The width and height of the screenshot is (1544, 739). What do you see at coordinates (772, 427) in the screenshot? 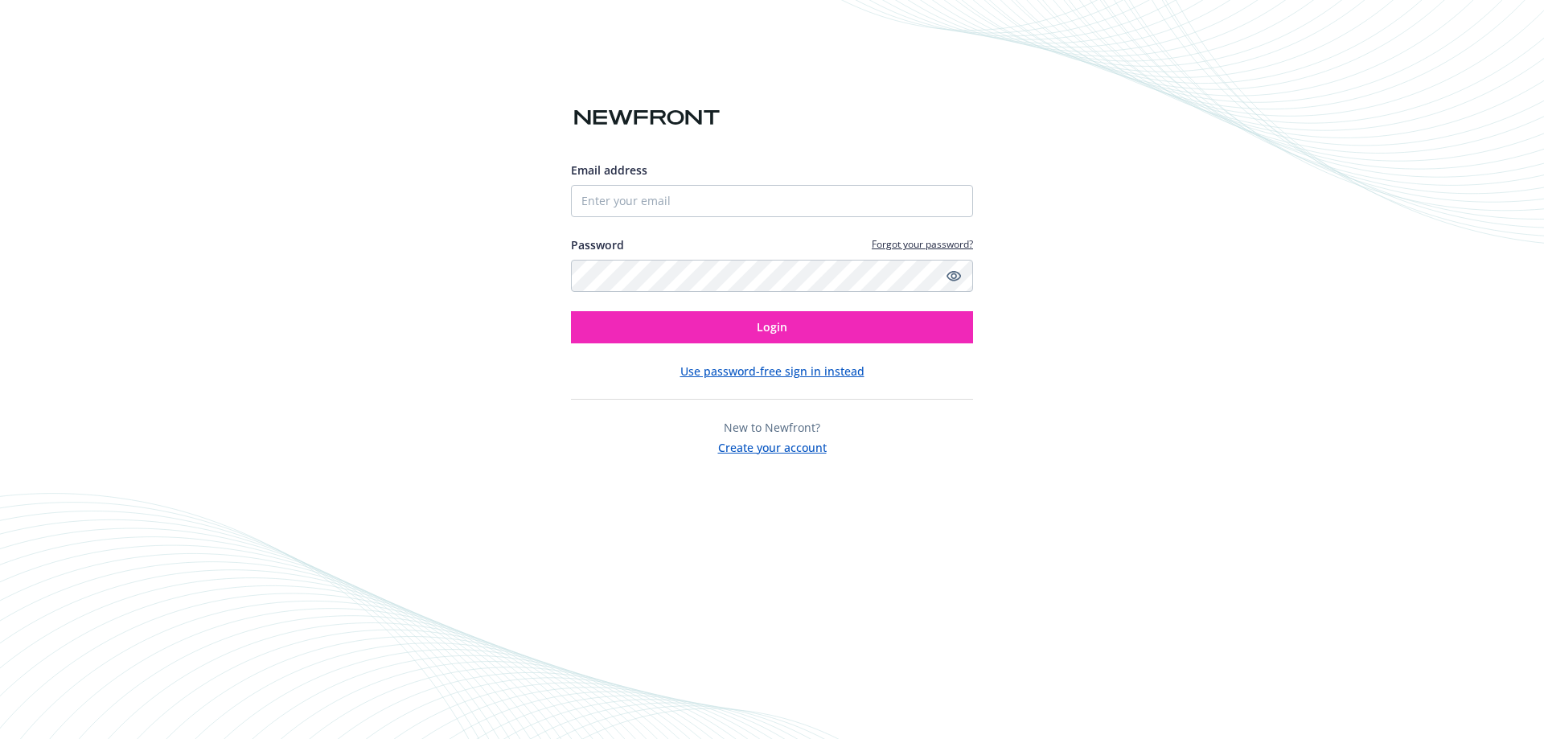
I see `span: New to Newfront?` at bounding box center [772, 427].